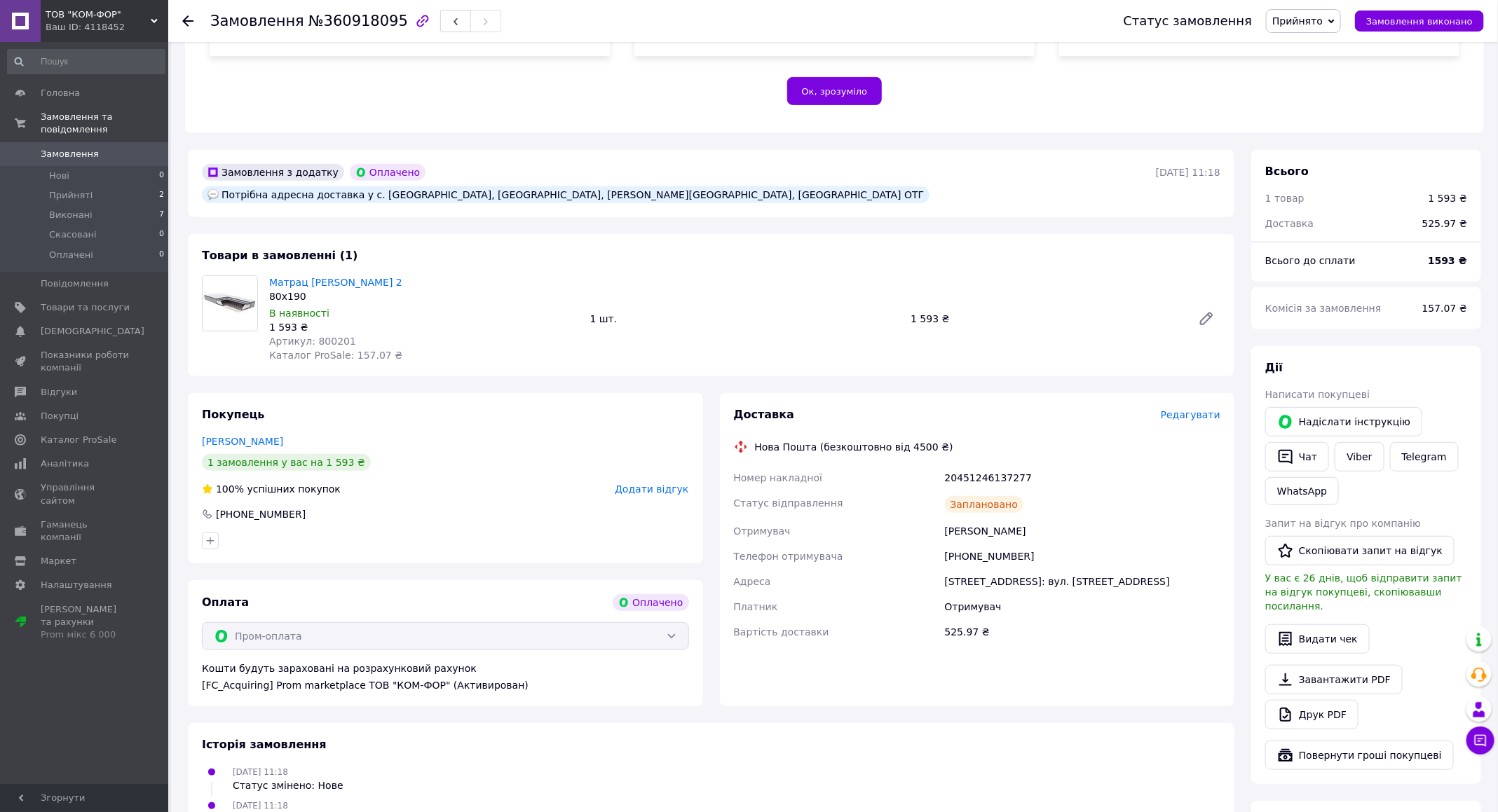 The width and height of the screenshot is (1498, 812). What do you see at coordinates (651, 489) in the screenshot?
I see `span: Додати відгук` at bounding box center [651, 489].